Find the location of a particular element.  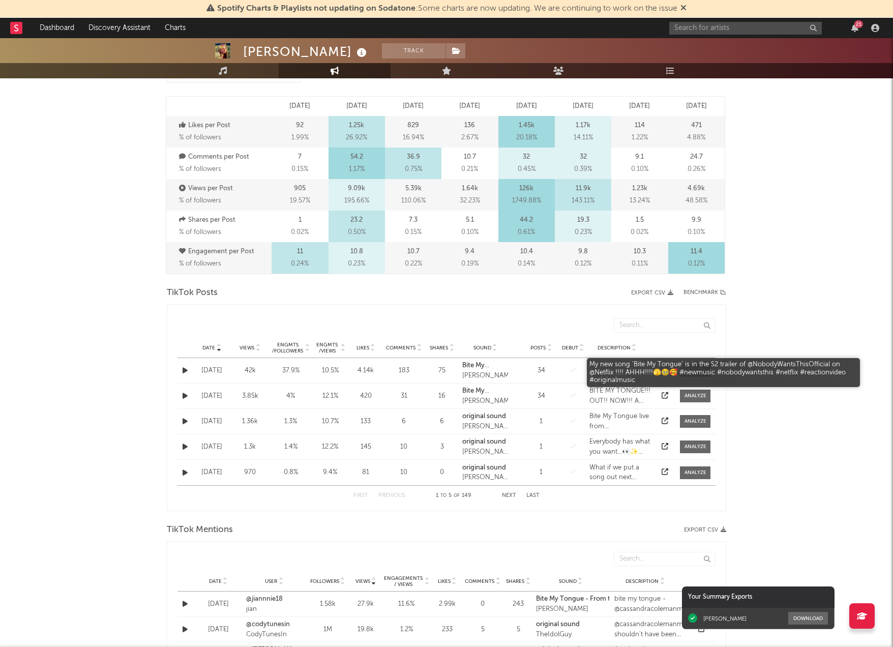

p: 114 is located at coordinates (640, 126).